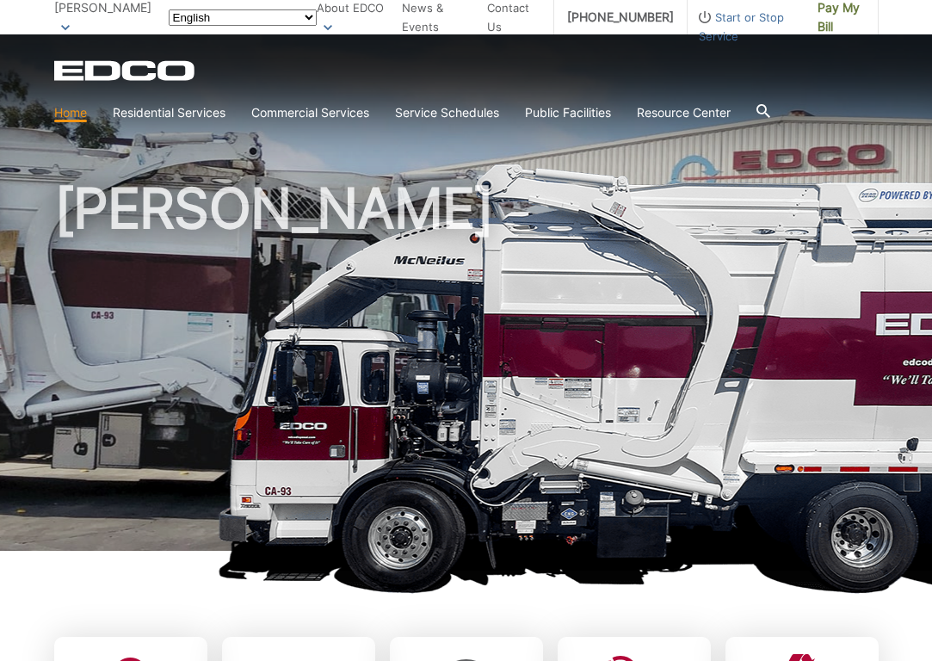 The width and height of the screenshot is (932, 661). Describe the element at coordinates (568, 113) in the screenshot. I see `a: Public Facilities` at that location.